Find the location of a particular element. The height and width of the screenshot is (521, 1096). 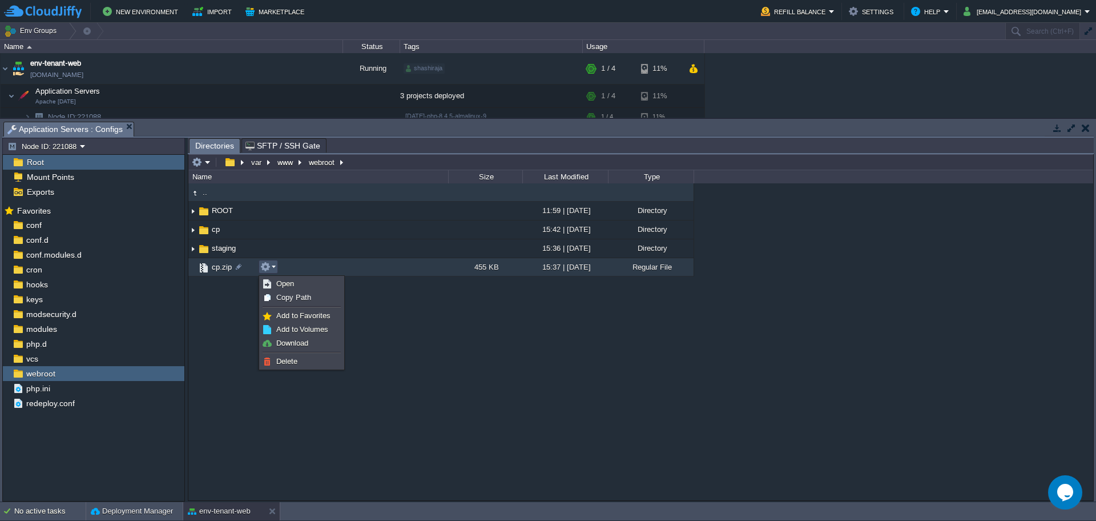

div: Status is located at coordinates (372, 46).